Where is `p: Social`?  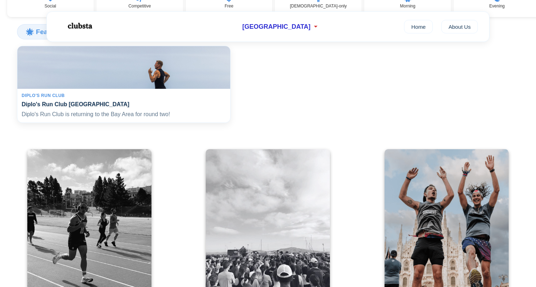
p: Social is located at coordinates (50, 6).